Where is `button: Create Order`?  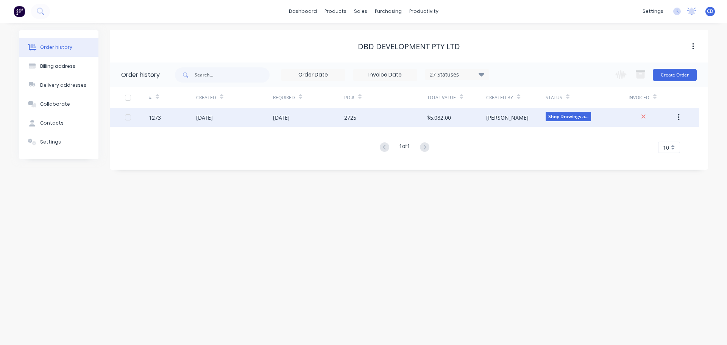
button: Create Order is located at coordinates (674, 75).